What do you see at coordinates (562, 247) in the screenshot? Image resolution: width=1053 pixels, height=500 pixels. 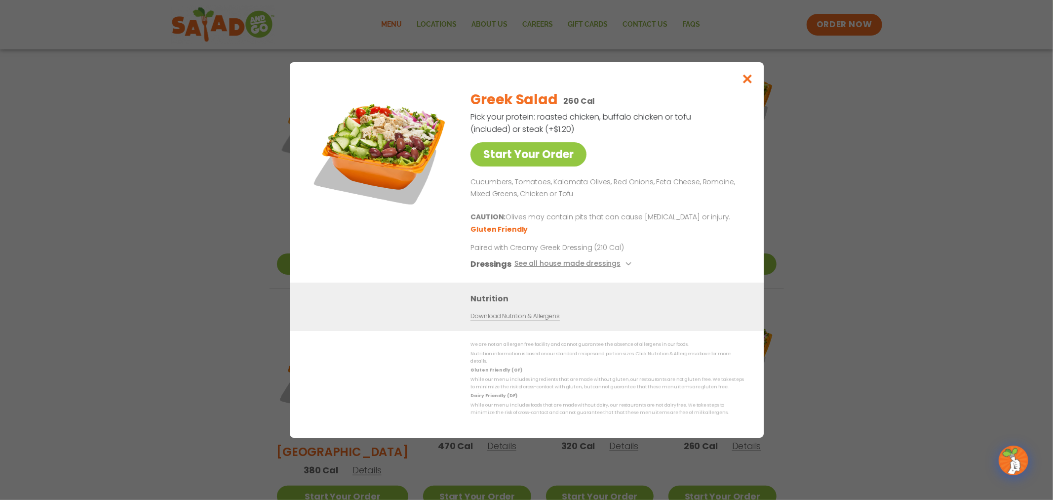 I see `p: Paired with Creamy Greek Dressing (210 Cal)` at bounding box center [562, 247].